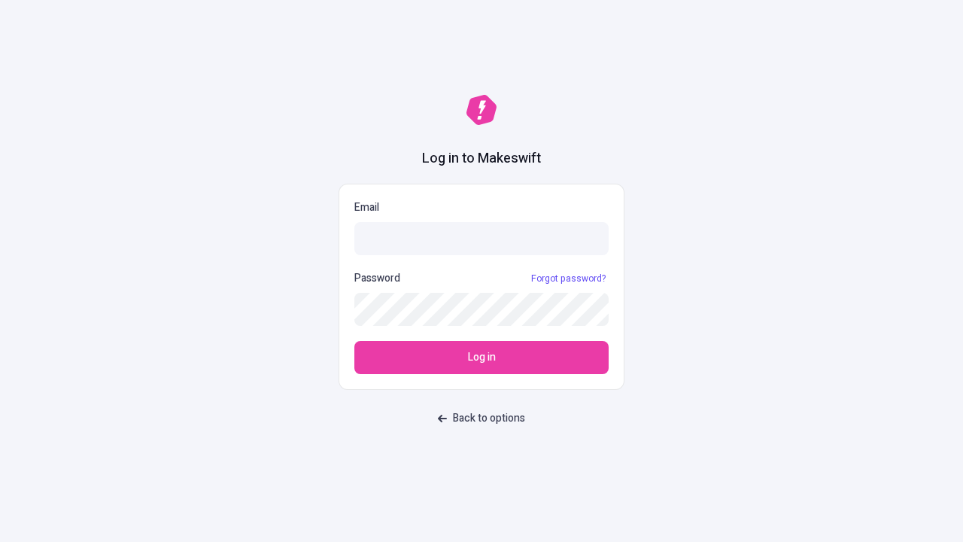 The height and width of the screenshot is (542, 963). Describe the element at coordinates (481, 159) in the screenshot. I see `h1: Log in to Makeswift` at that location.